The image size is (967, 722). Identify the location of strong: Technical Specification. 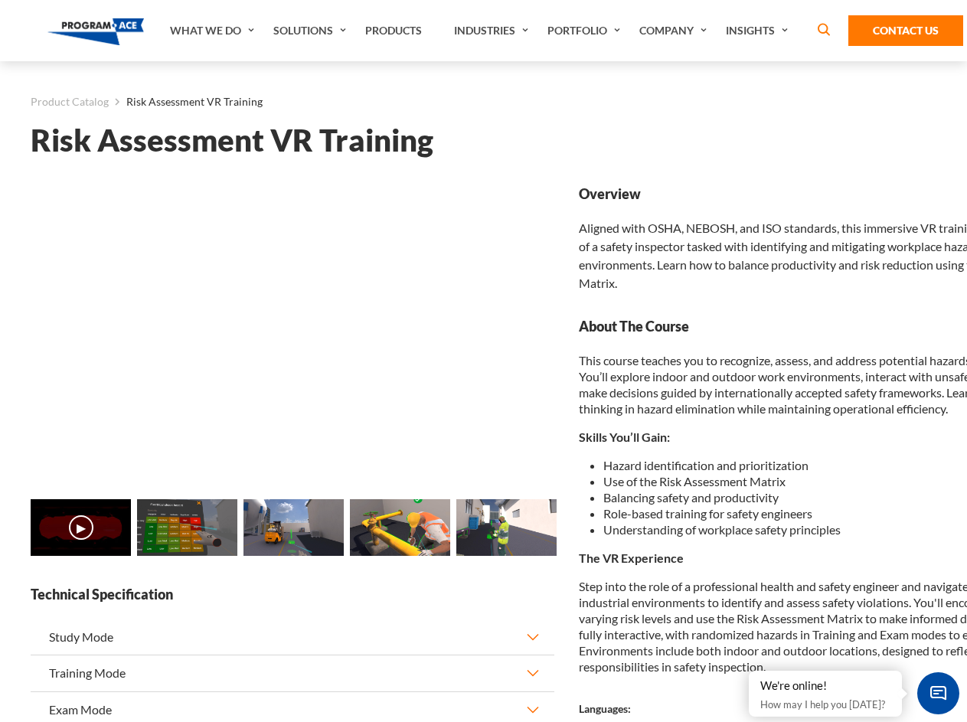
(292, 594).